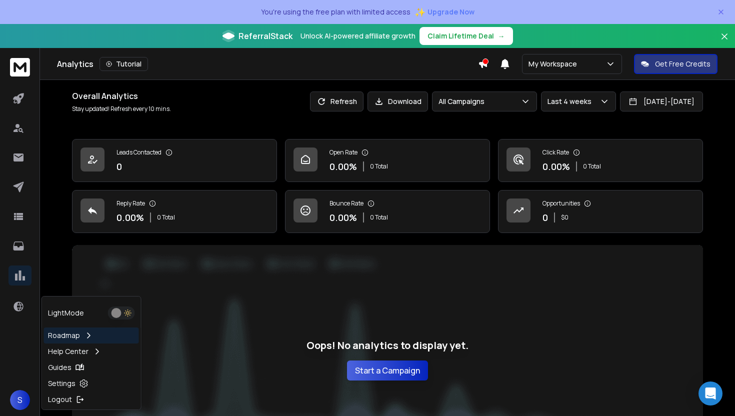  What do you see at coordinates (124, 64) in the screenshot?
I see `button: Tutorial` at bounding box center [124, 64].